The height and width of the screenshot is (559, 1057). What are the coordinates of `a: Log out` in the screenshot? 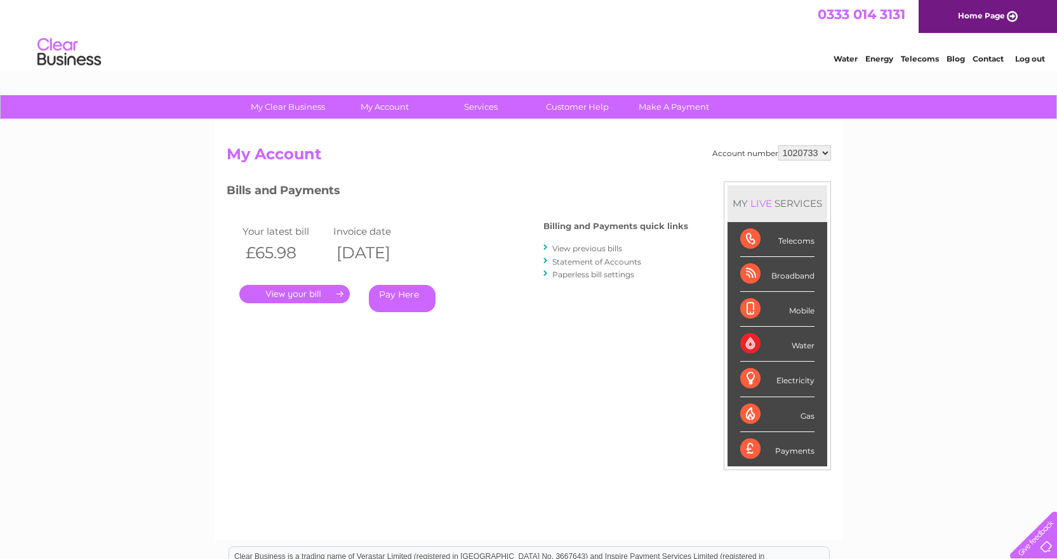 It's located at (1030, 58).